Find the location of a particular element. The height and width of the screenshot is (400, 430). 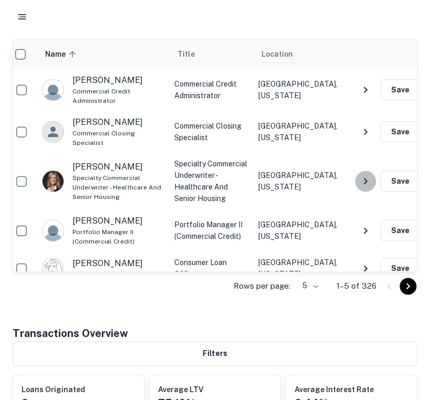

td: Commercial Closing Specialist is located at coordinates (211, 132).